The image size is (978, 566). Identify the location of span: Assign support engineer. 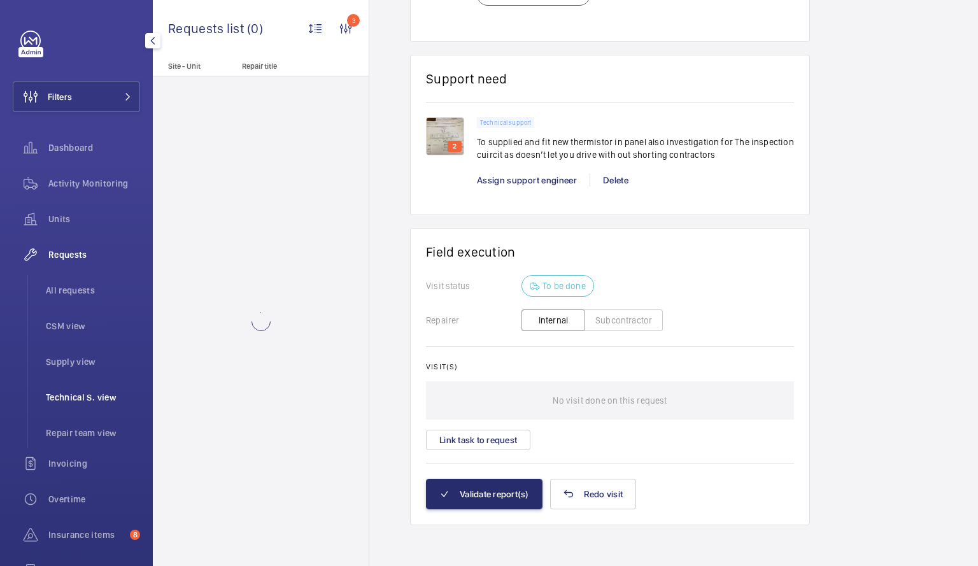
(527, 180).